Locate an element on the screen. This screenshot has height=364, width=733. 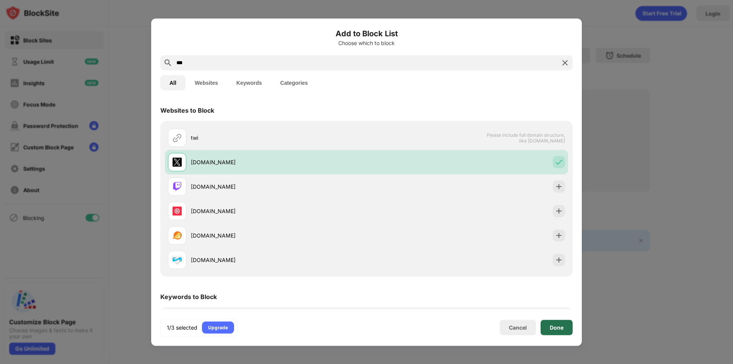
div: Keywords to Block is located at coordinates (189, 296).